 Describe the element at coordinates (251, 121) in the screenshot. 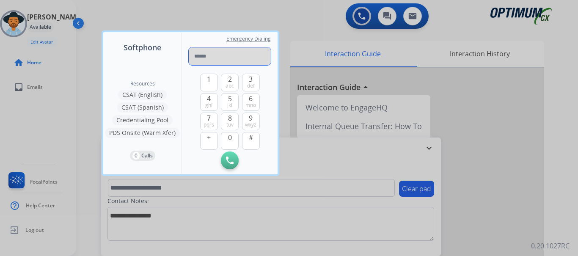

I see `button: 9wxyz` at that location.